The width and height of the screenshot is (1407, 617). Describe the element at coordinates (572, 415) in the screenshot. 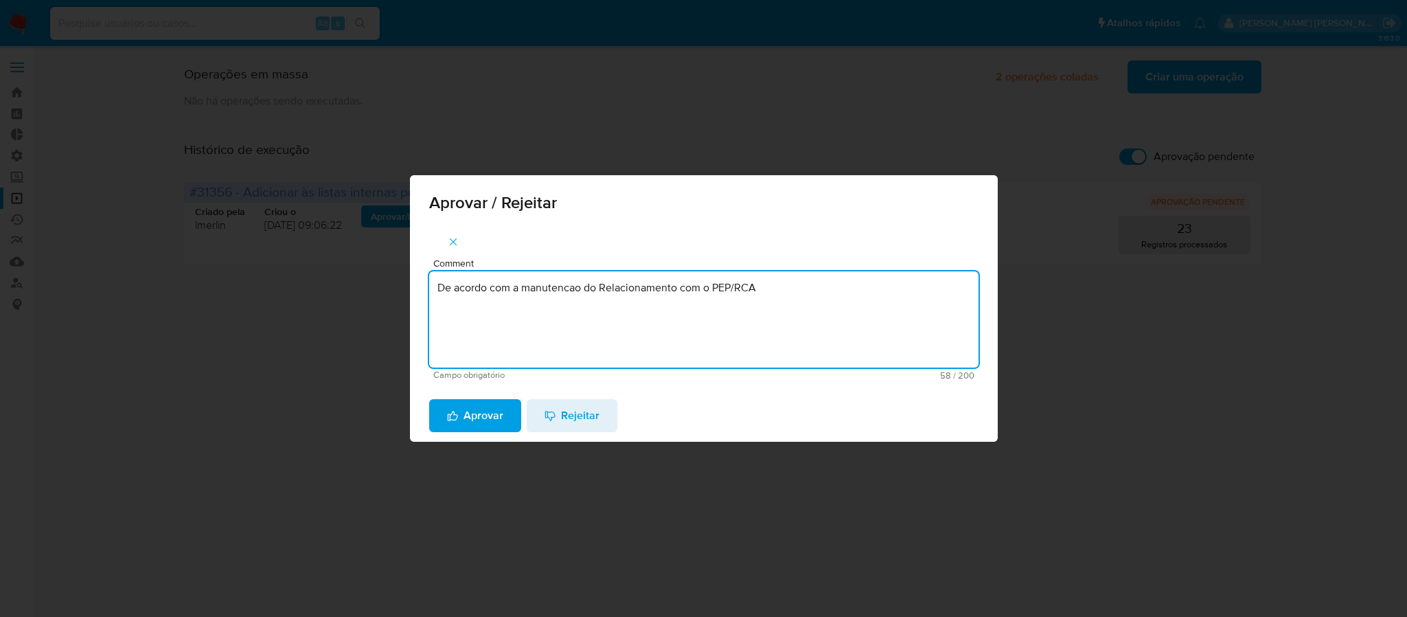

I see `button: Rejeitar` at that location.